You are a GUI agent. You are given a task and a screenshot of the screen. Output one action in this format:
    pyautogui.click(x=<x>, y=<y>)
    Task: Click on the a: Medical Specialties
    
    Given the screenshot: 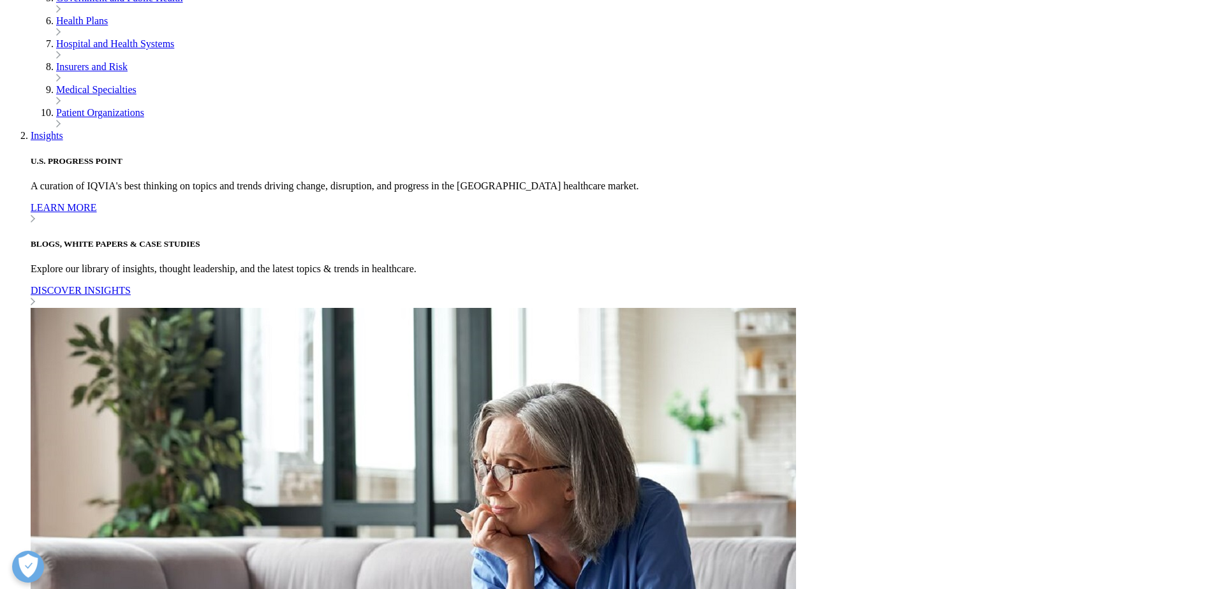 What is the action you would take?
    pyautogui.click(x=96, y=89)
    